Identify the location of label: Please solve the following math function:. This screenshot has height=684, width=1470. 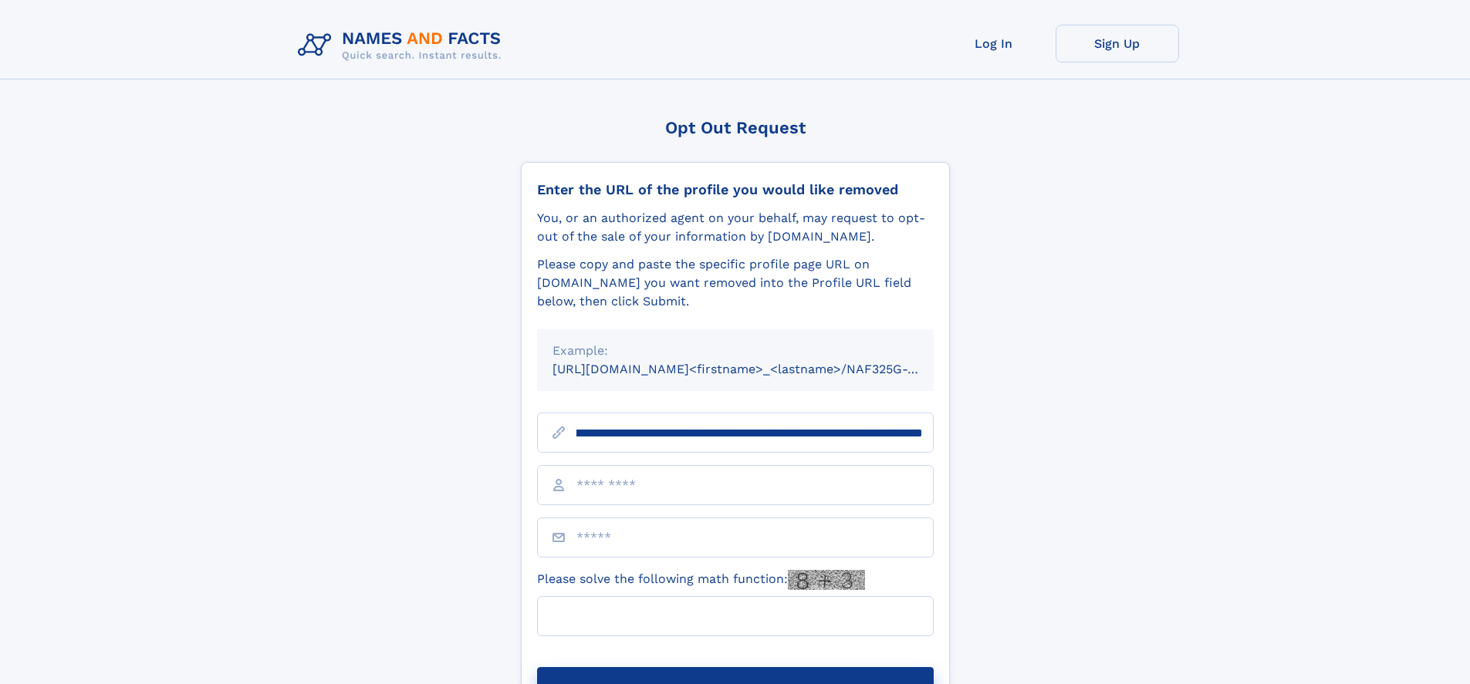
(701, 580).